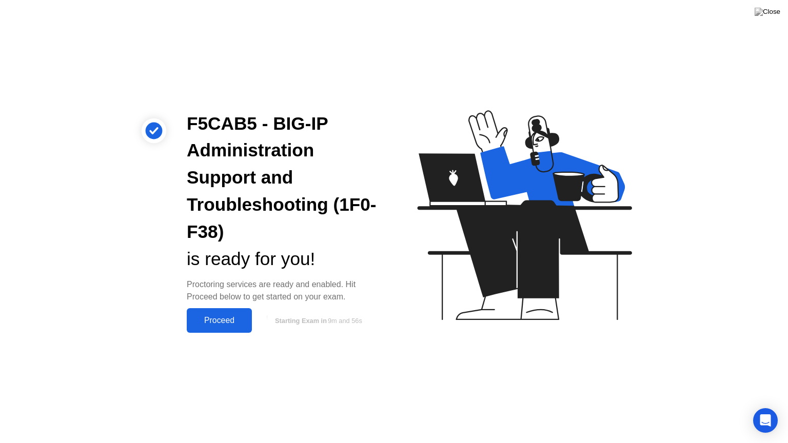 The width and height of the screenshot is (788, 443). I want to click on button: Starting Exam in9m and 56s, so click(317, 321).